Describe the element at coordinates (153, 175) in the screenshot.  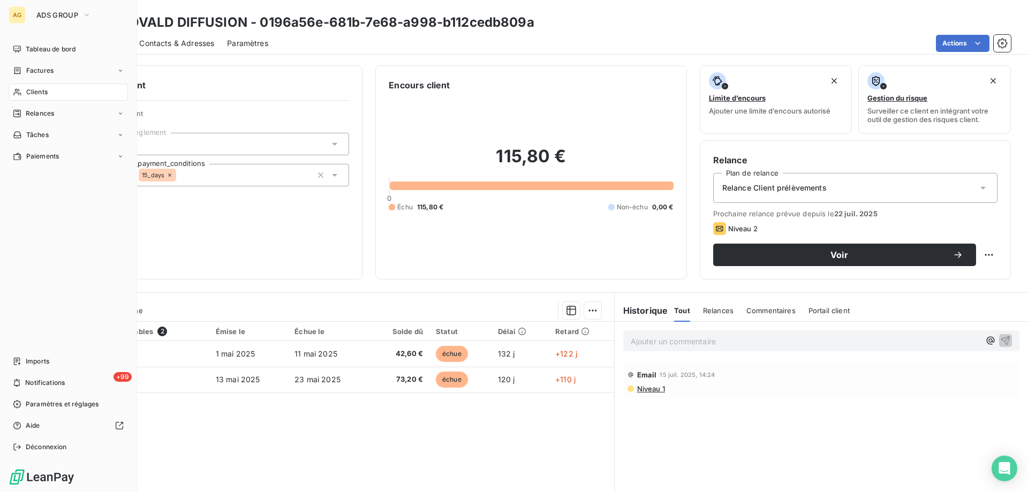
I see `span: 15_days` at that location.